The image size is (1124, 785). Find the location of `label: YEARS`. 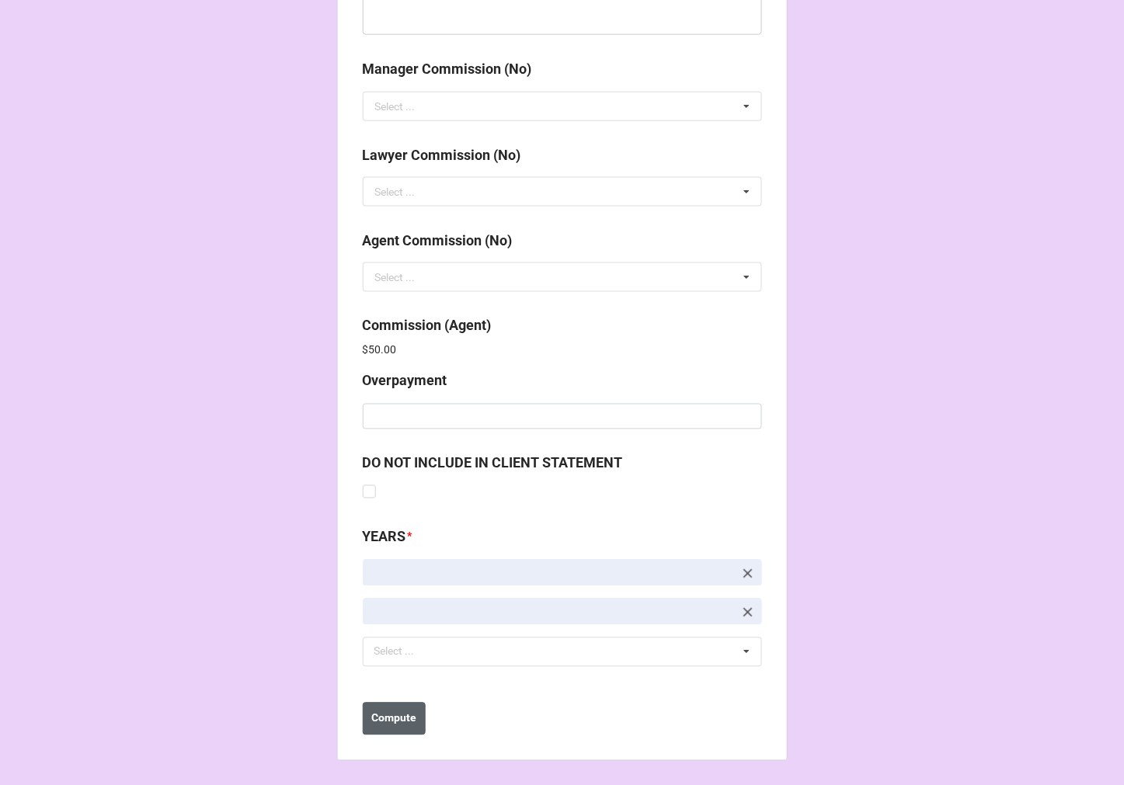

label: YEARS is located at coordinates (384, 537).